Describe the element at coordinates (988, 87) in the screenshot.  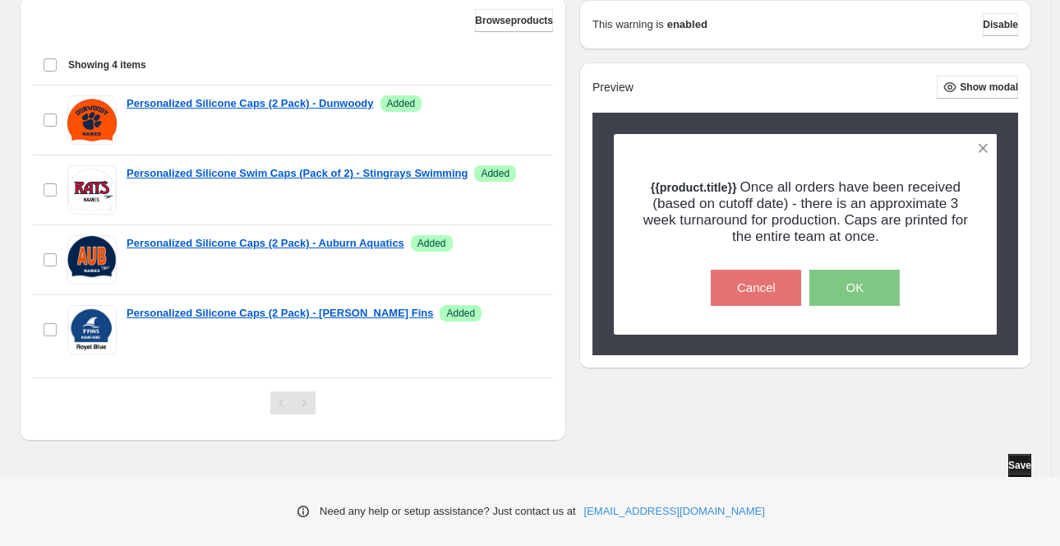
I see `span: Show modal` at that location.